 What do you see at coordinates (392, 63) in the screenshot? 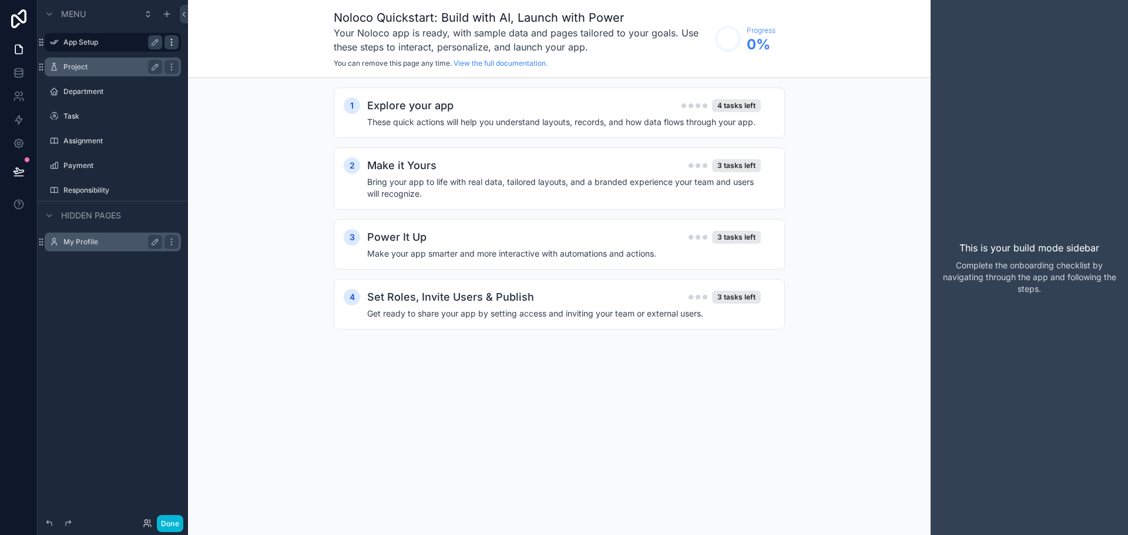
I see `span: You can remove this page any time.` at bounding box center [392, 63].